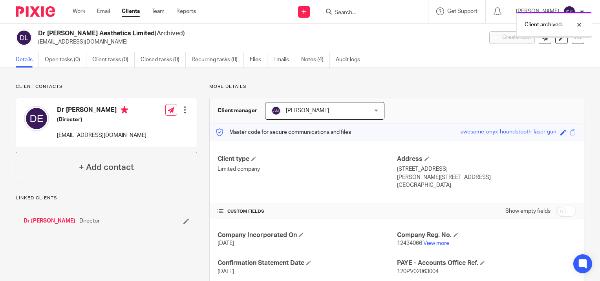 The width and height of the screenshot is (600, 281). What do you see at coordinates (410, 244) in the screenshot?
I see `span: 12434066` at bounding box center [410, 244].